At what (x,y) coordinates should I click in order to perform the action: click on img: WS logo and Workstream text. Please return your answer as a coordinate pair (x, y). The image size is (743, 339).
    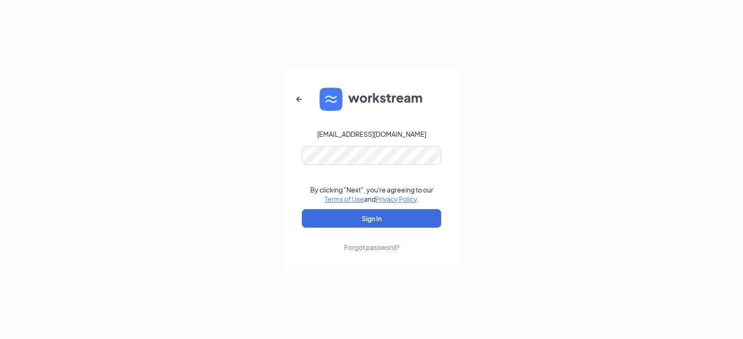
    Looking at the image, I should click on (371, 99).